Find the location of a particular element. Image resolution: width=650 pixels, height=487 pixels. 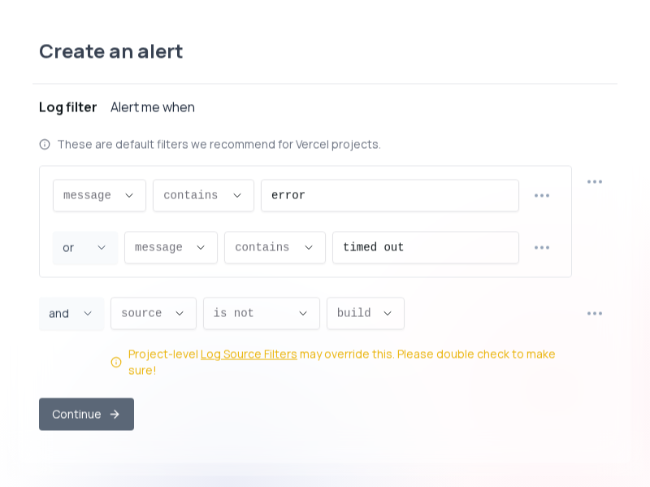

div: Project-level may override this. Please double check to make sure! is located at coordinates (350, 361).